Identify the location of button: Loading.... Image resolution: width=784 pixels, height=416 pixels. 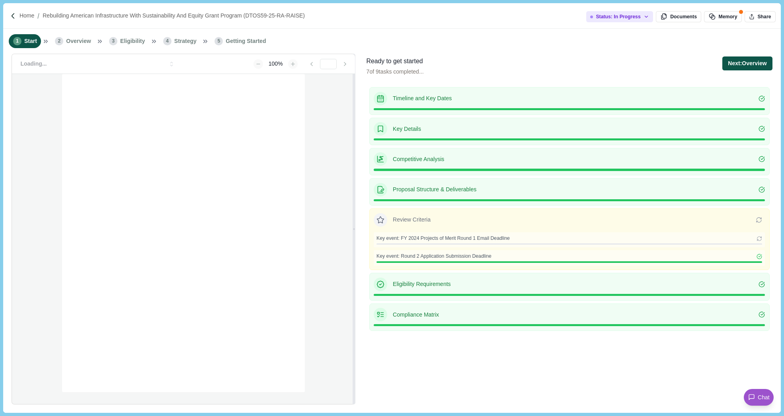
(98, 64).